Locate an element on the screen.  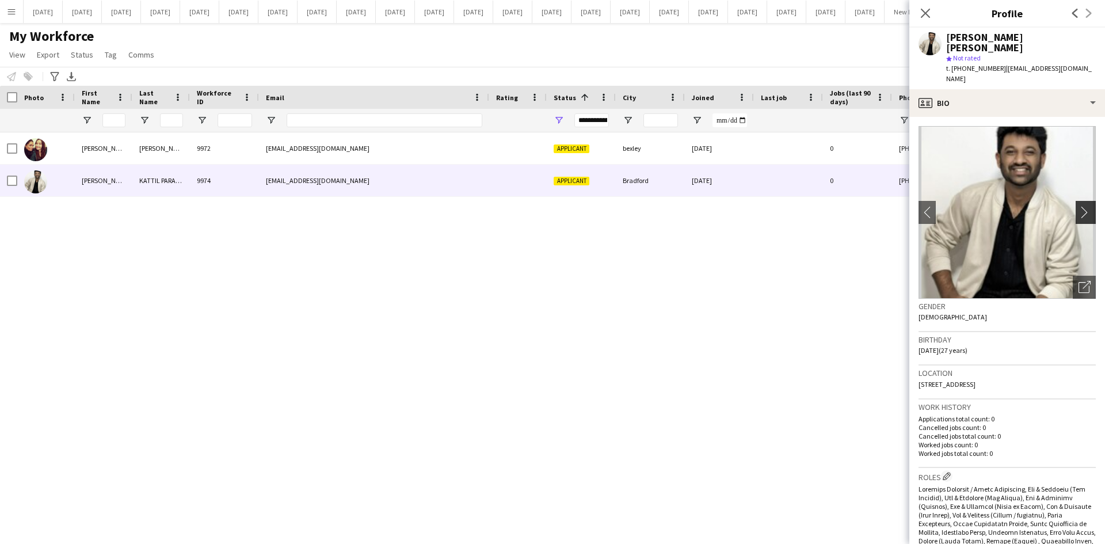
div: Bio is located at coordinates (1007, 103).